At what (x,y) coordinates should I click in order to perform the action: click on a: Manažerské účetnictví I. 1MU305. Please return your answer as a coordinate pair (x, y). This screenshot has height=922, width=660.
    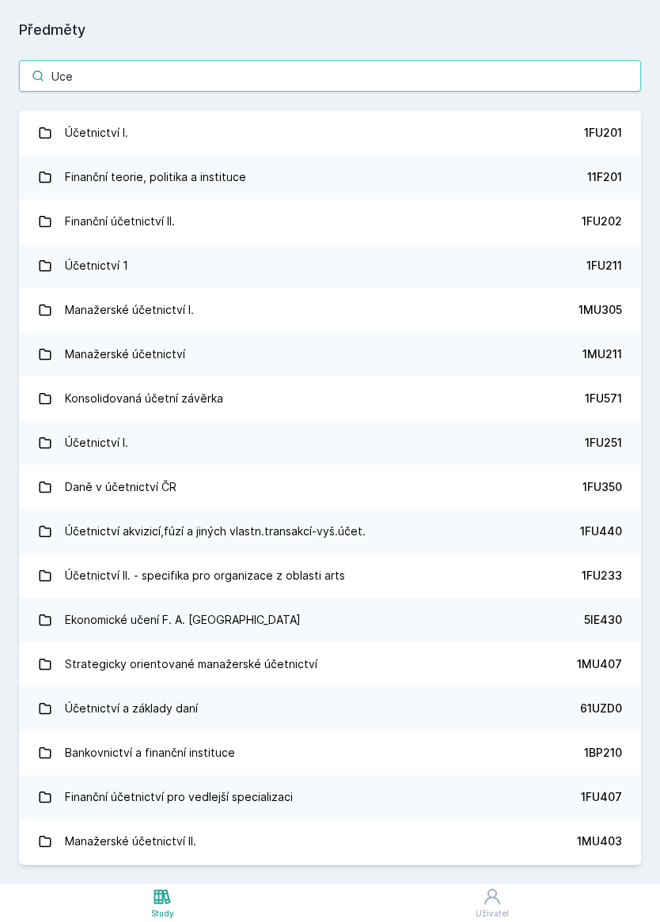
    Looking at the image, I should click on (330, 310).